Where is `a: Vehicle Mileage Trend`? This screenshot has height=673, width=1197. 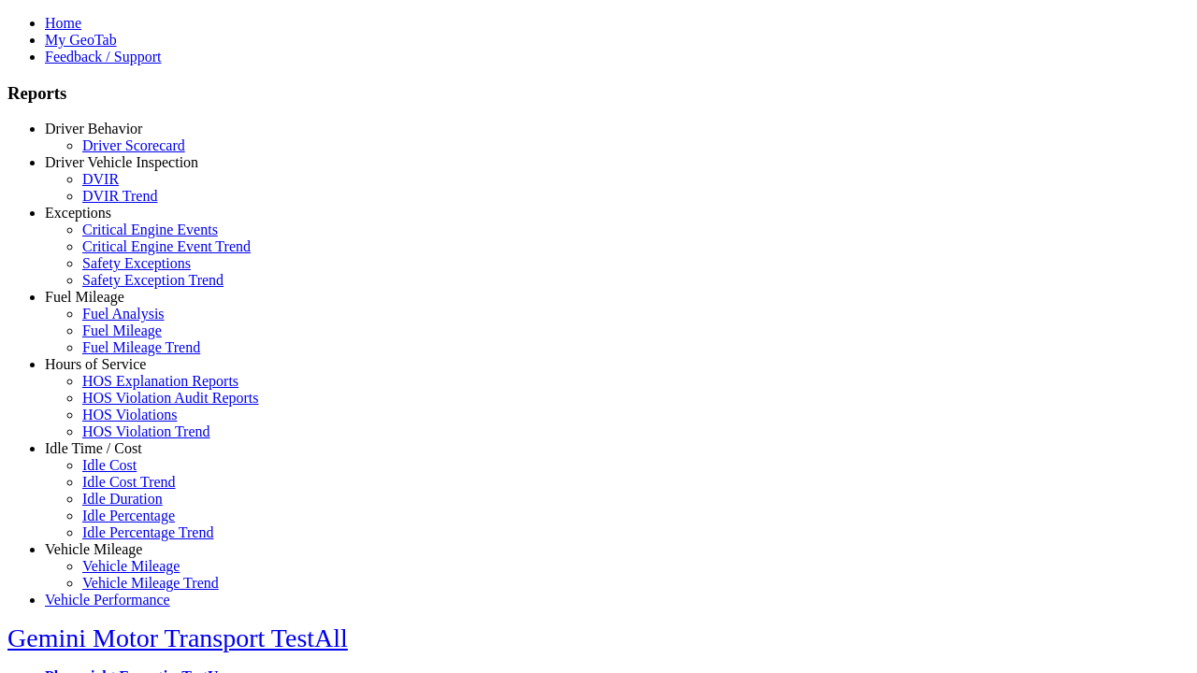 a: Vehicle Mileage Trend is located at coordinates (151, 582).